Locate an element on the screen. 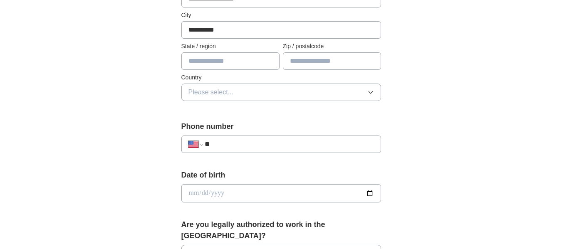 Image resolution: width=562 pixels, height=249 pixels. span: Please select... is located at coordinates (211, 92).